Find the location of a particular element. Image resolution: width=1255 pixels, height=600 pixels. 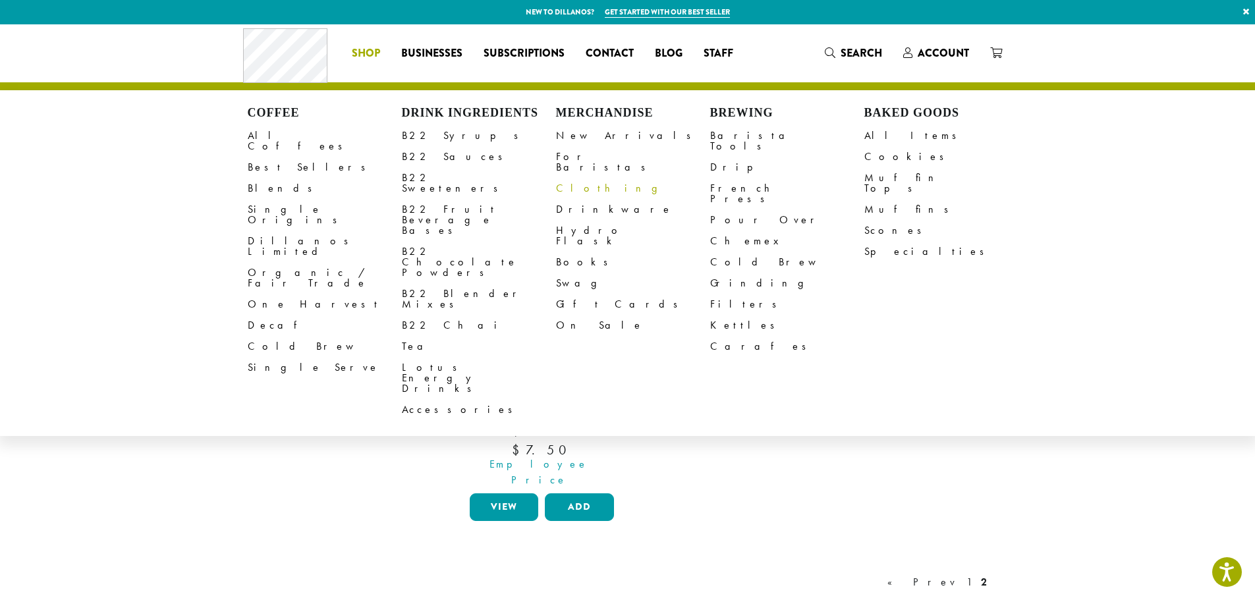

a: Blends is located at coordinates (325, 188).